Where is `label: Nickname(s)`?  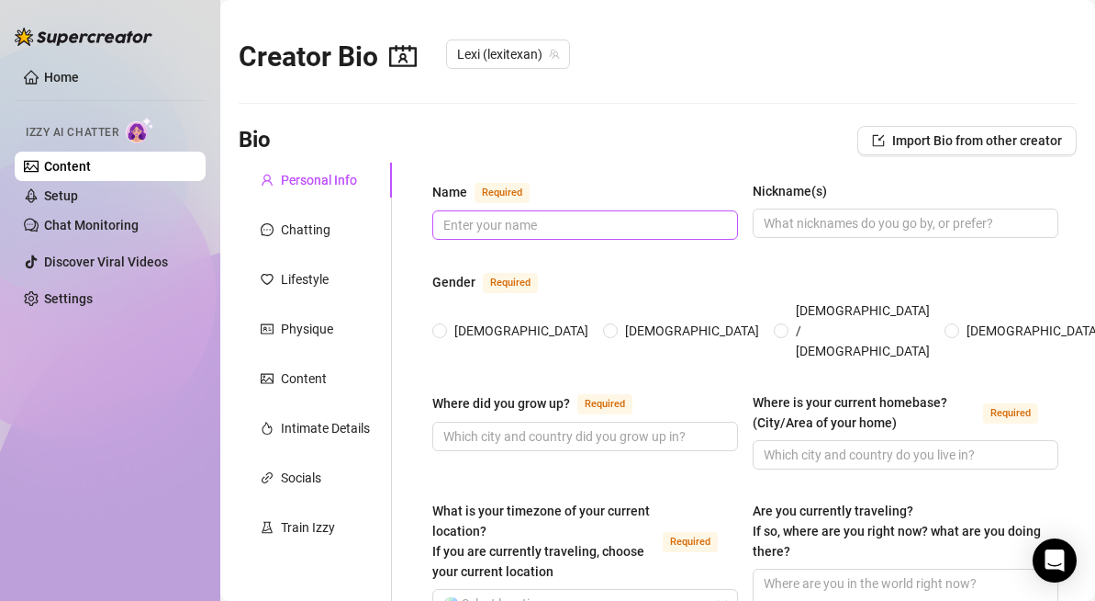 label: Nickname(s) is located at coordinates (796, 191).